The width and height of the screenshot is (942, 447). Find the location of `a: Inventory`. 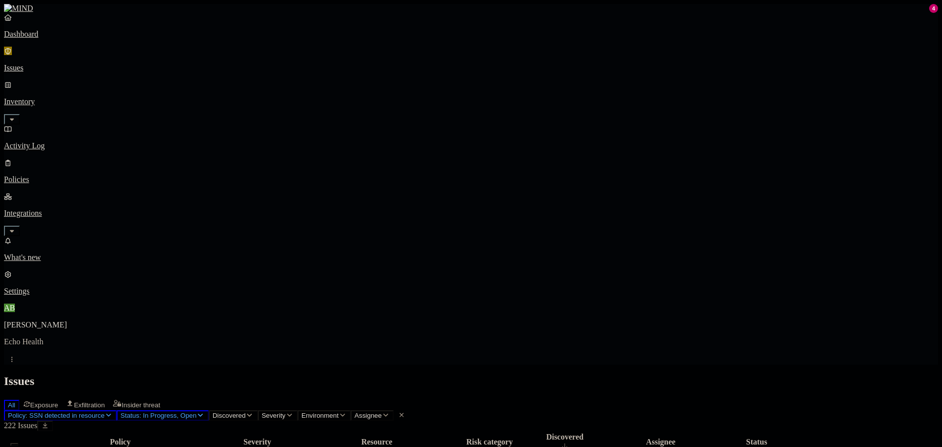

a: Inventory is located at coordinates (471, 102).